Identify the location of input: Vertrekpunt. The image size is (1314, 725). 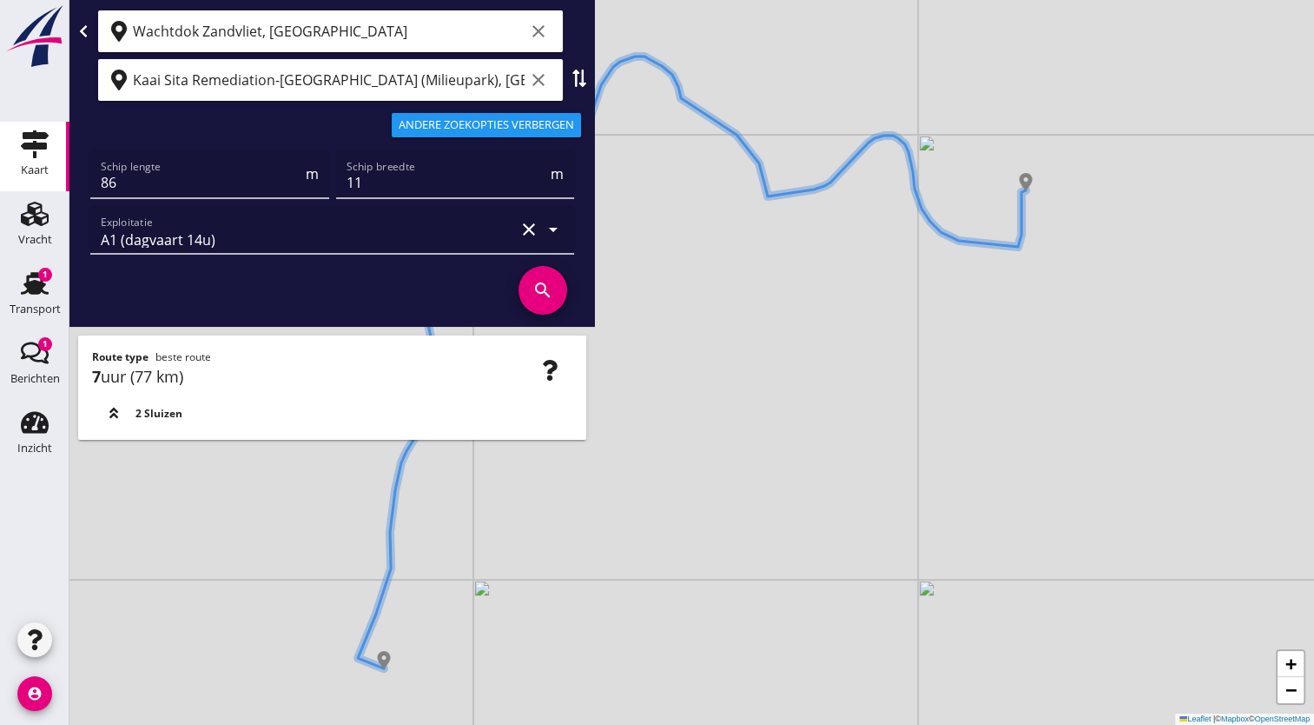
(328, 31).